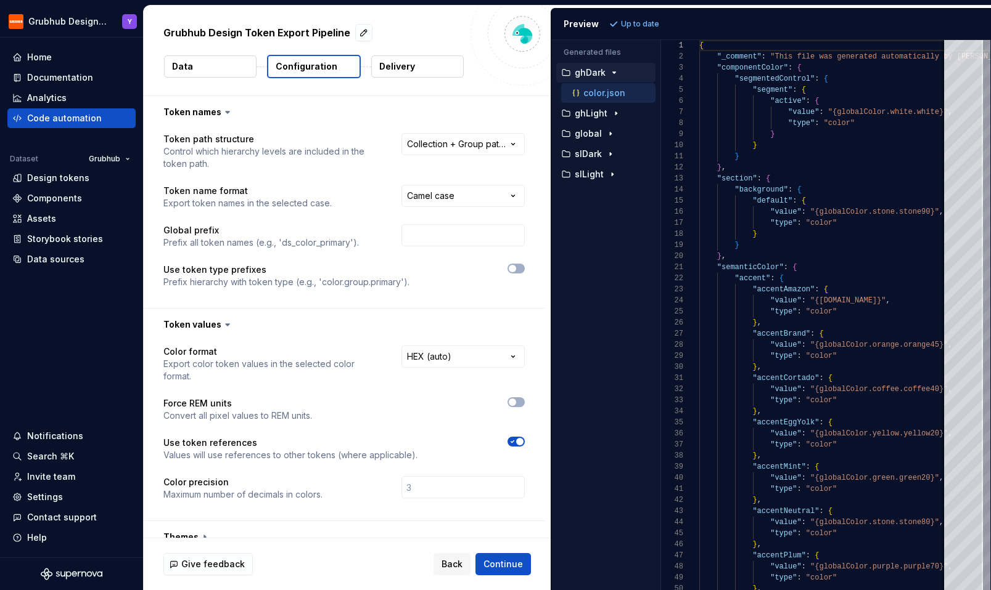  I want to click on span: "active", so click(788, 101).